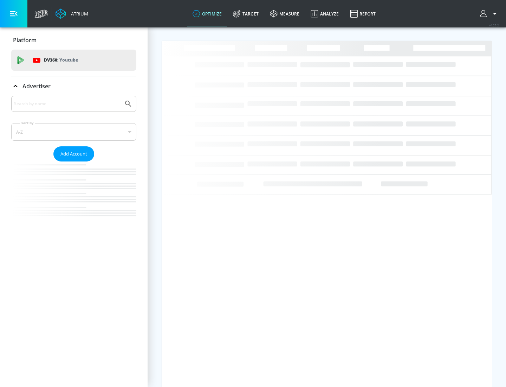 The height and width of the screenshot is (387, 506). Describe the element at coordinates (363, 14) in the screenshot. I see `a: Report` at that location.